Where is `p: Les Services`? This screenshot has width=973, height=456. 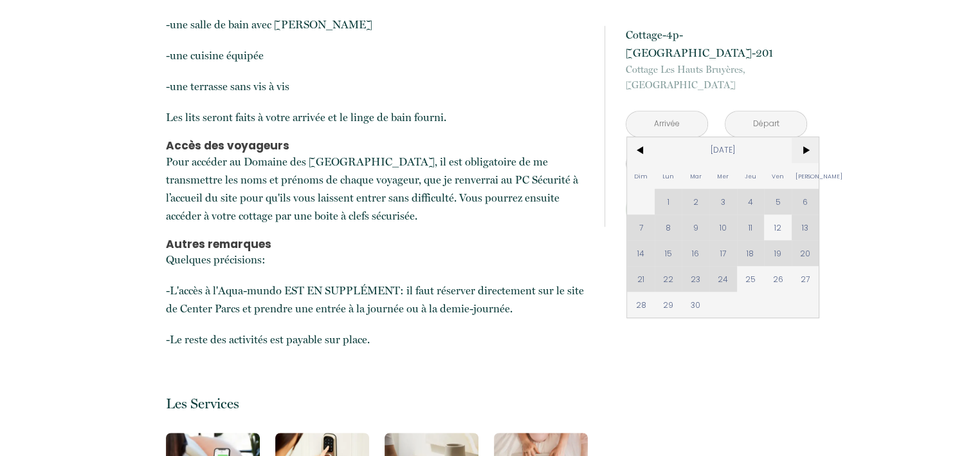 p: Les Services is located at coordinates (377, 403).